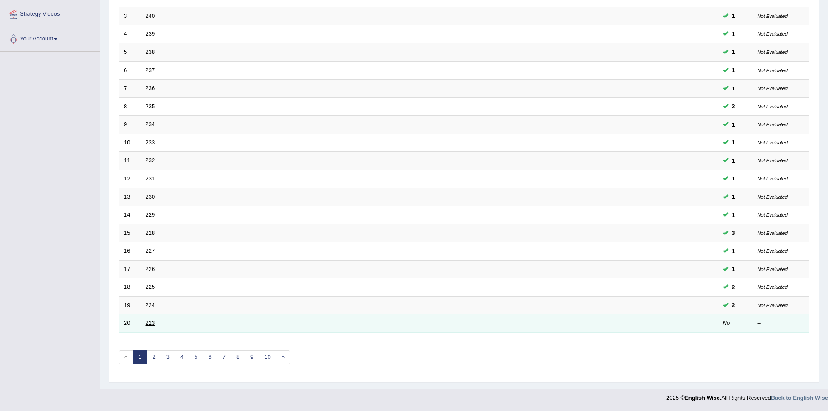 The width and height of the screenshot is (828, 411). I want to click on a: 235, so click(150, 106).